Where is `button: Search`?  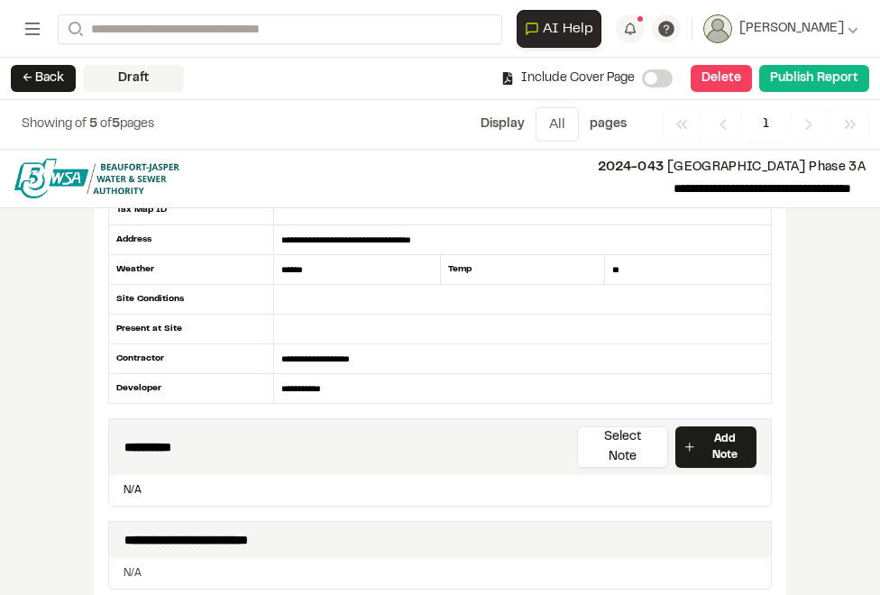
button: Search is located at coordinates (74, 29).